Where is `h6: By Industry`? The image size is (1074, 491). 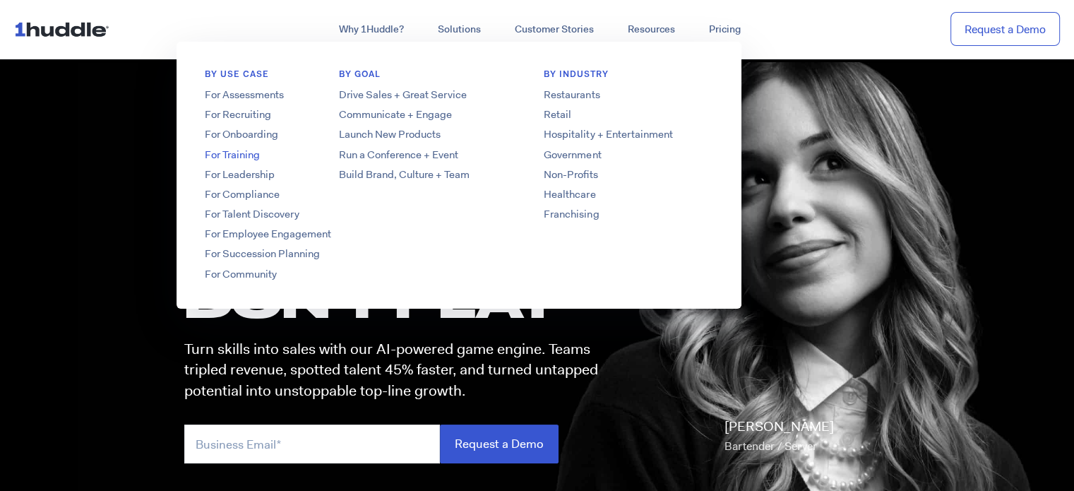
h6: By Industry is located at coordinates (628, 78).